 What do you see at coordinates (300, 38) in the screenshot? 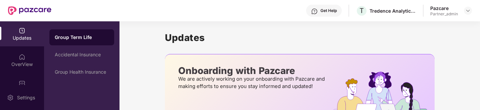
I see `h1: Updates` at bounding box center [300, 38].